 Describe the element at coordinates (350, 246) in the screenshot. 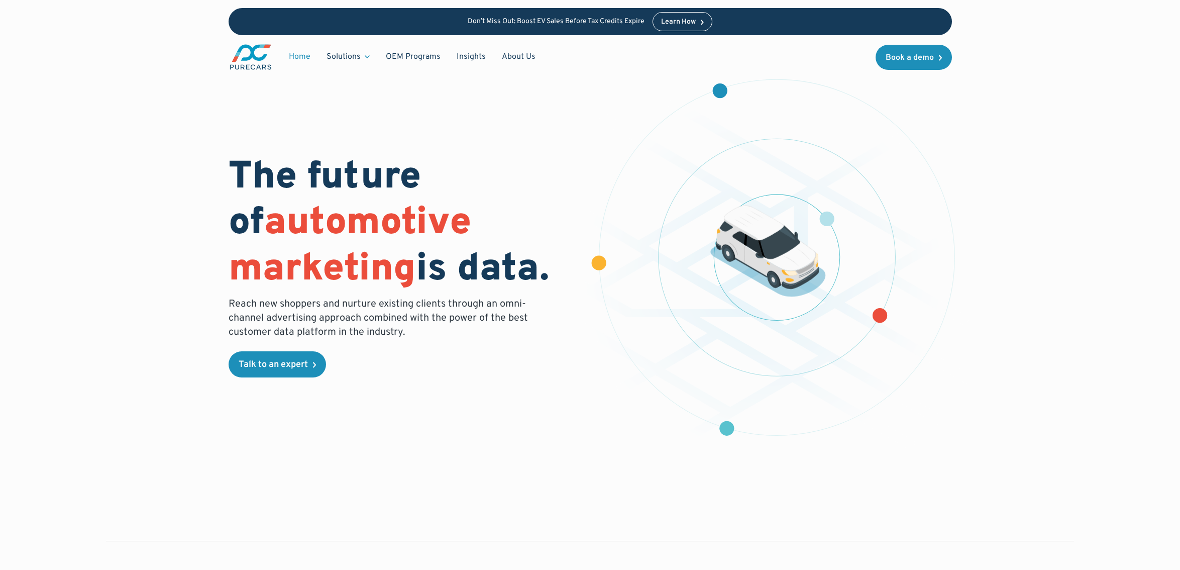

I see `span: automotive marketing` at that location.